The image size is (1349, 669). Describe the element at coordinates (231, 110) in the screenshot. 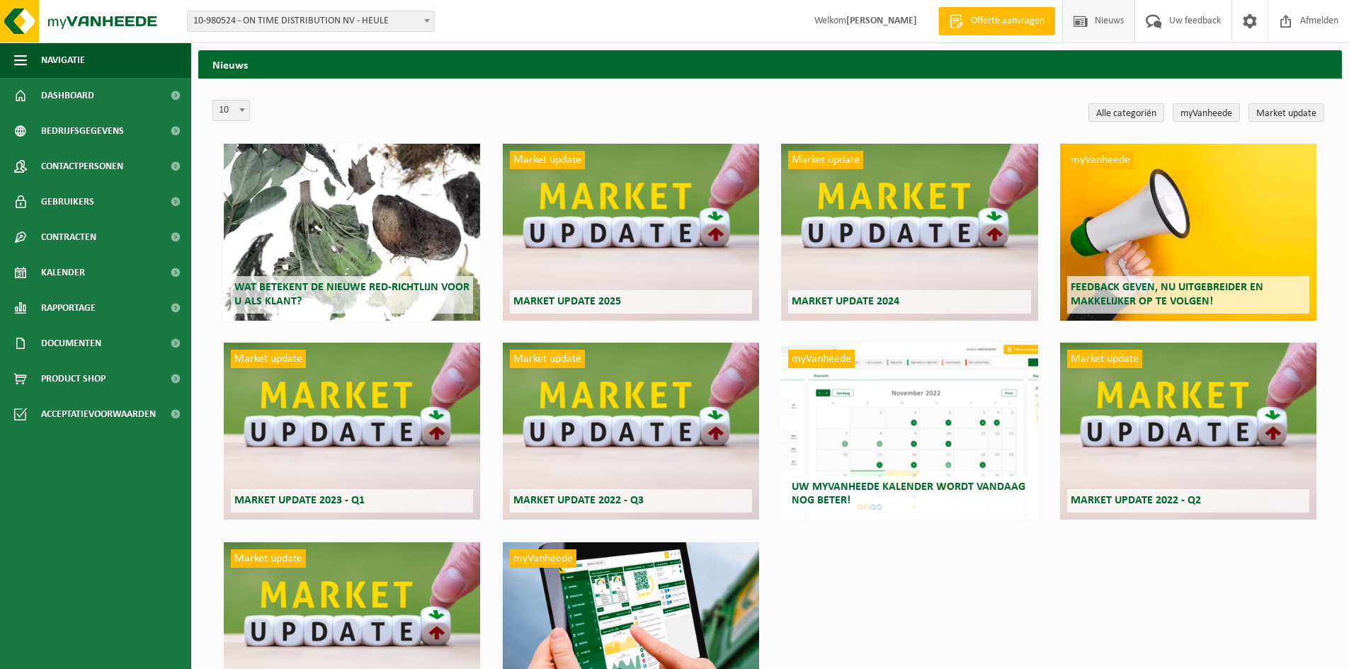

I see `span: 10` at that location.